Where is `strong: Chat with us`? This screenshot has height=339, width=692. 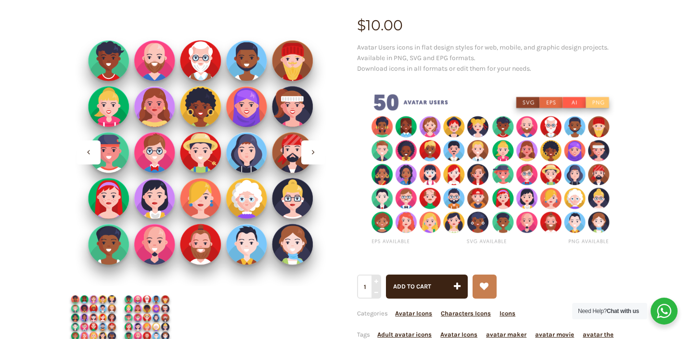
strong: Chat with us is located at coordinates (623, 312).